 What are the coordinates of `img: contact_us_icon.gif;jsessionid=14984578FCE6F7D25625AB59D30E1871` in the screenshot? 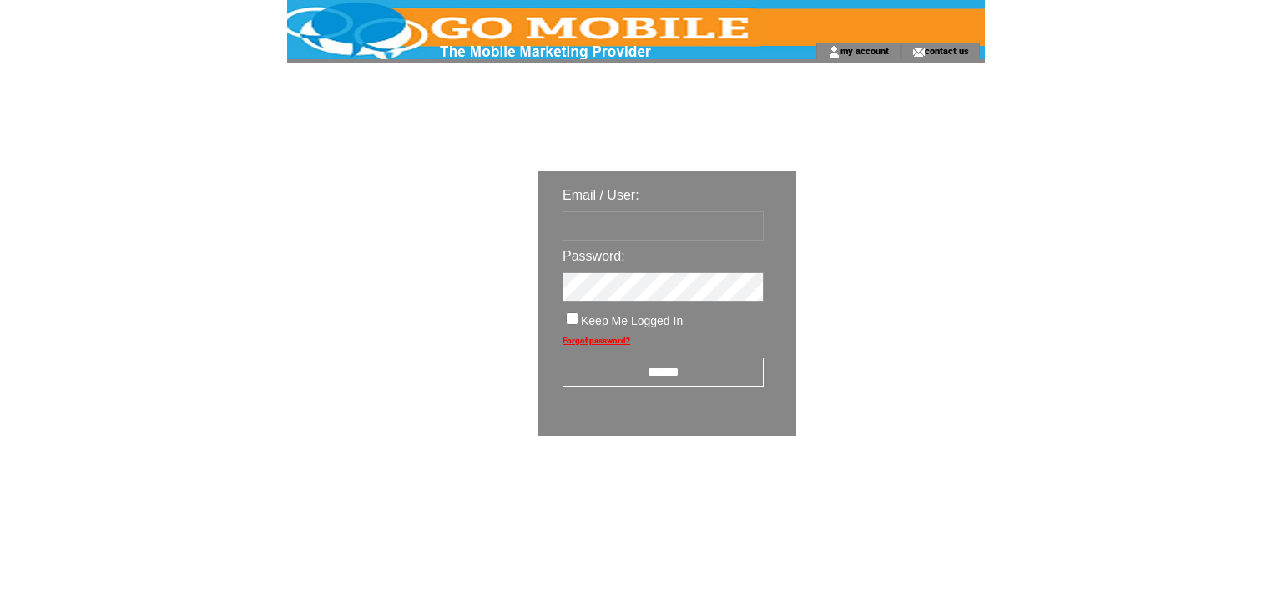 It's located at (918, 52).